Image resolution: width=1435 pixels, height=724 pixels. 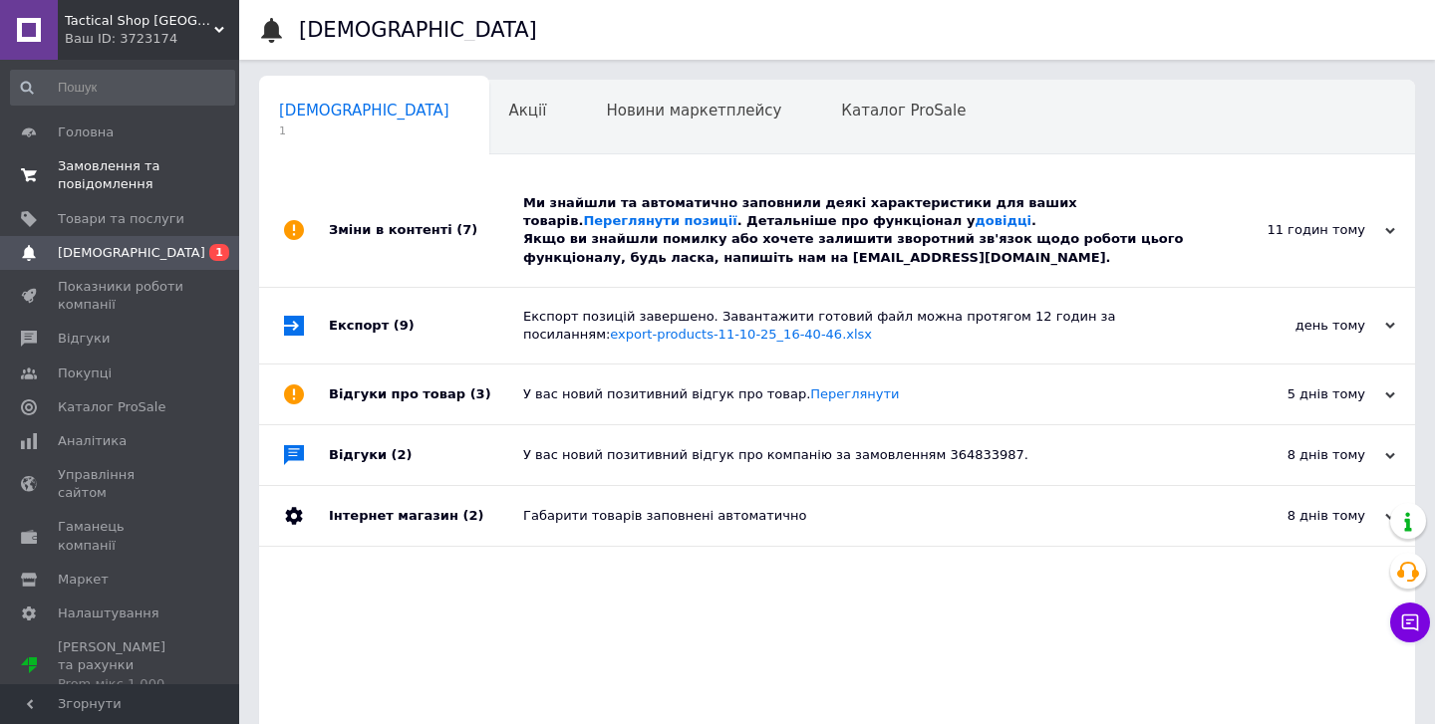 What do you see at coordinates (740, 334) in the screenshot?
I see `a: export-products-11-10-25_16-40-46.xlsx` at bounding box center [740, 334].